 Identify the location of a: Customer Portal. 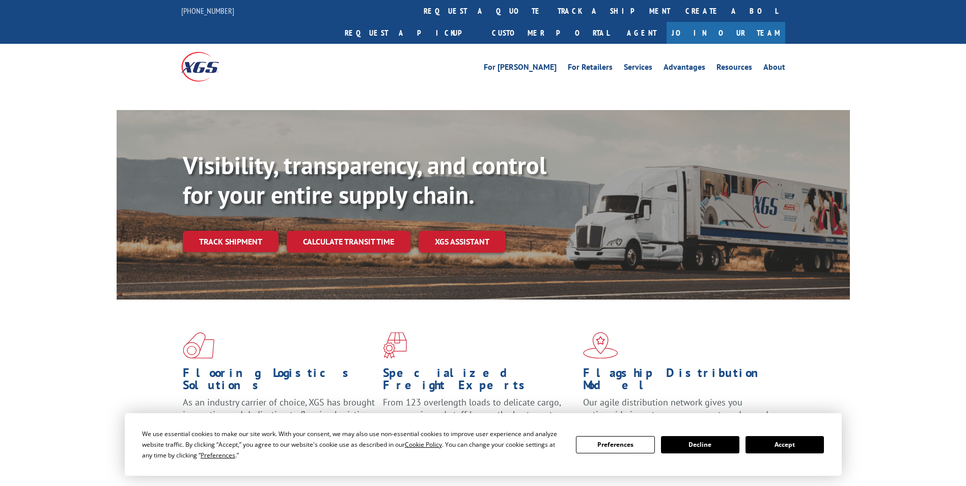
(550, 33).